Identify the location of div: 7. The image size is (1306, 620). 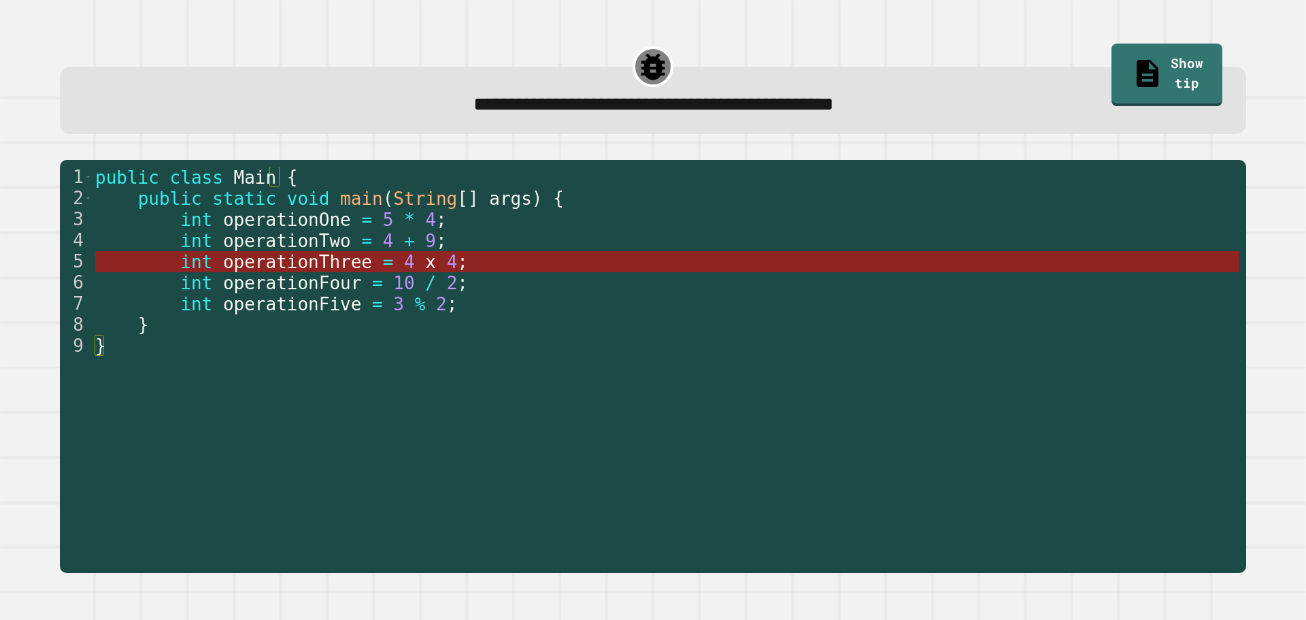
(76, 303).